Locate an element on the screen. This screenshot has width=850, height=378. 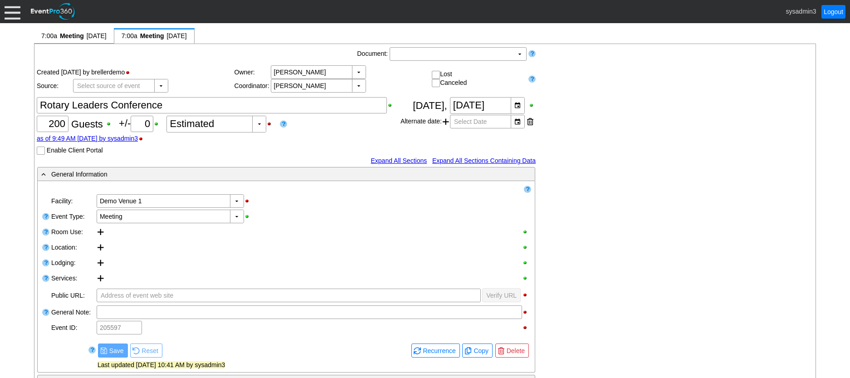
span: General Information is located at coordinates (79, 174).